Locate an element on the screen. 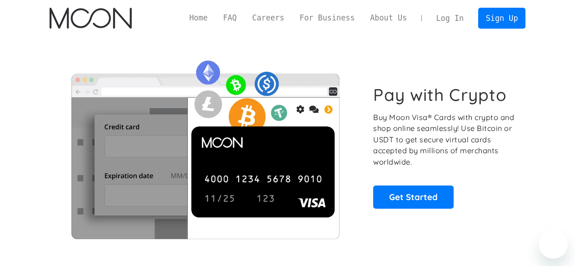 The width and height of the screenshot is (575, 266). a: home is located at coordinates (90, 18).